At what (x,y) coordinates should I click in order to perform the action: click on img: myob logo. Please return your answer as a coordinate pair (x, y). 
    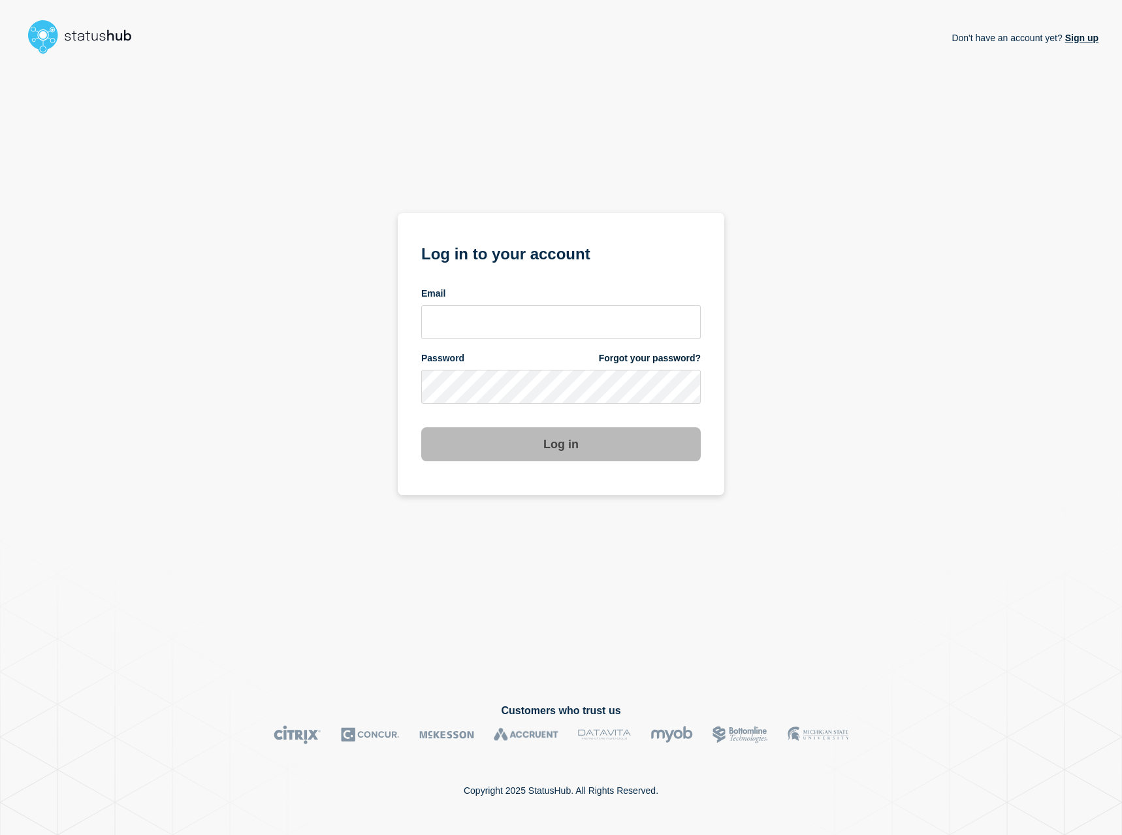
    Looking at the image, I should click on (672, 734).